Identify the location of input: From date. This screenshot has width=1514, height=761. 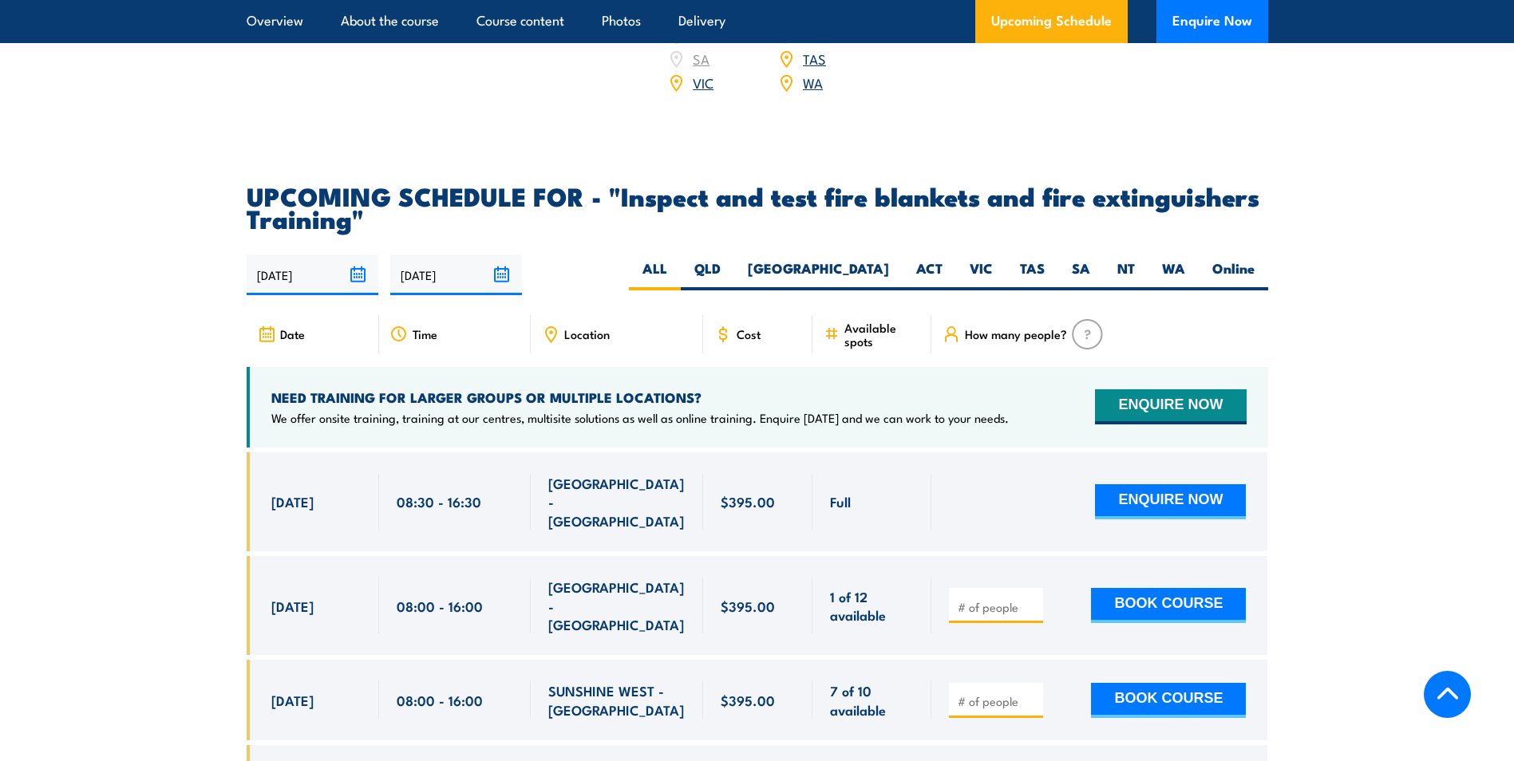
(312, 275).